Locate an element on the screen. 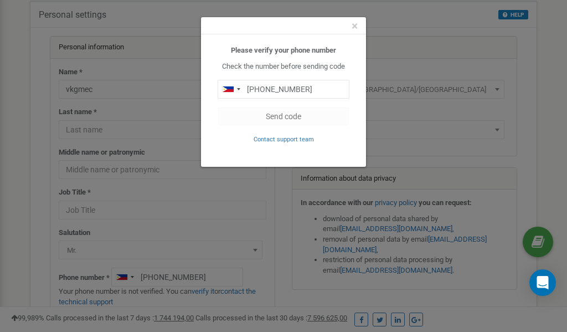 This screenshot has width=567, height=332. div: Telephone country code is located at coordinates (231, 89).